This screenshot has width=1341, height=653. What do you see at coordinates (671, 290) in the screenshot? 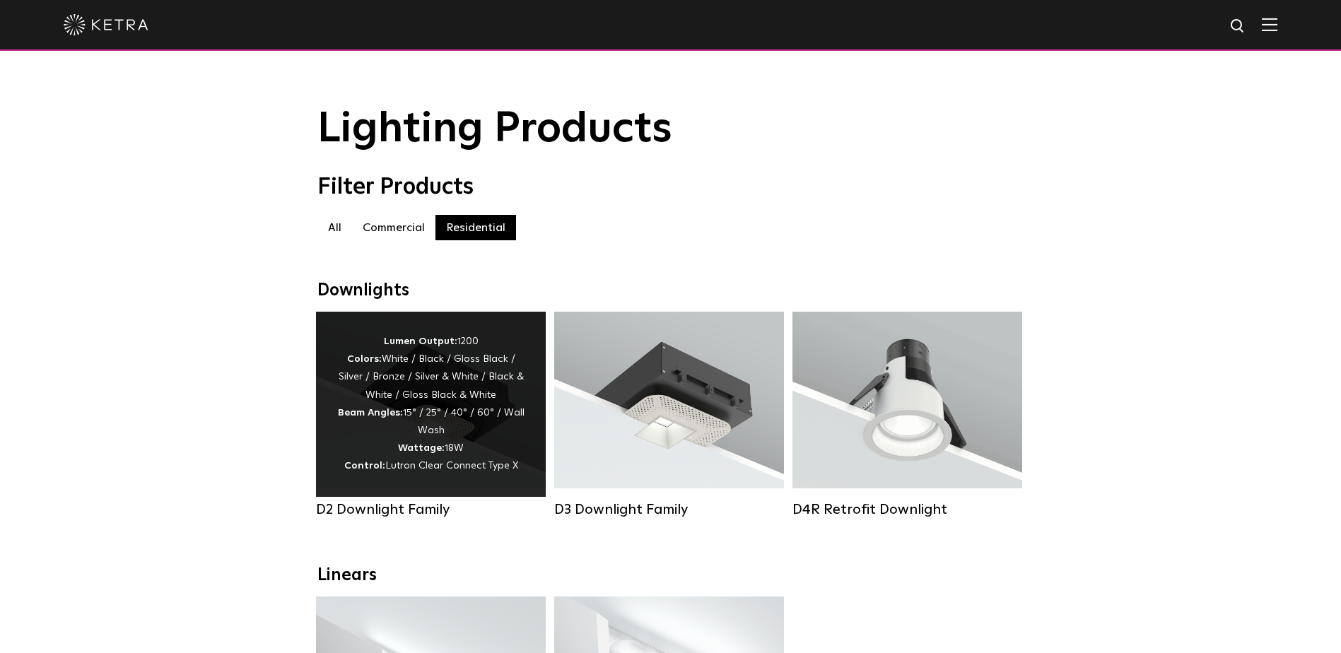
I see `div: Downlights` at bounding box center [671, 290].